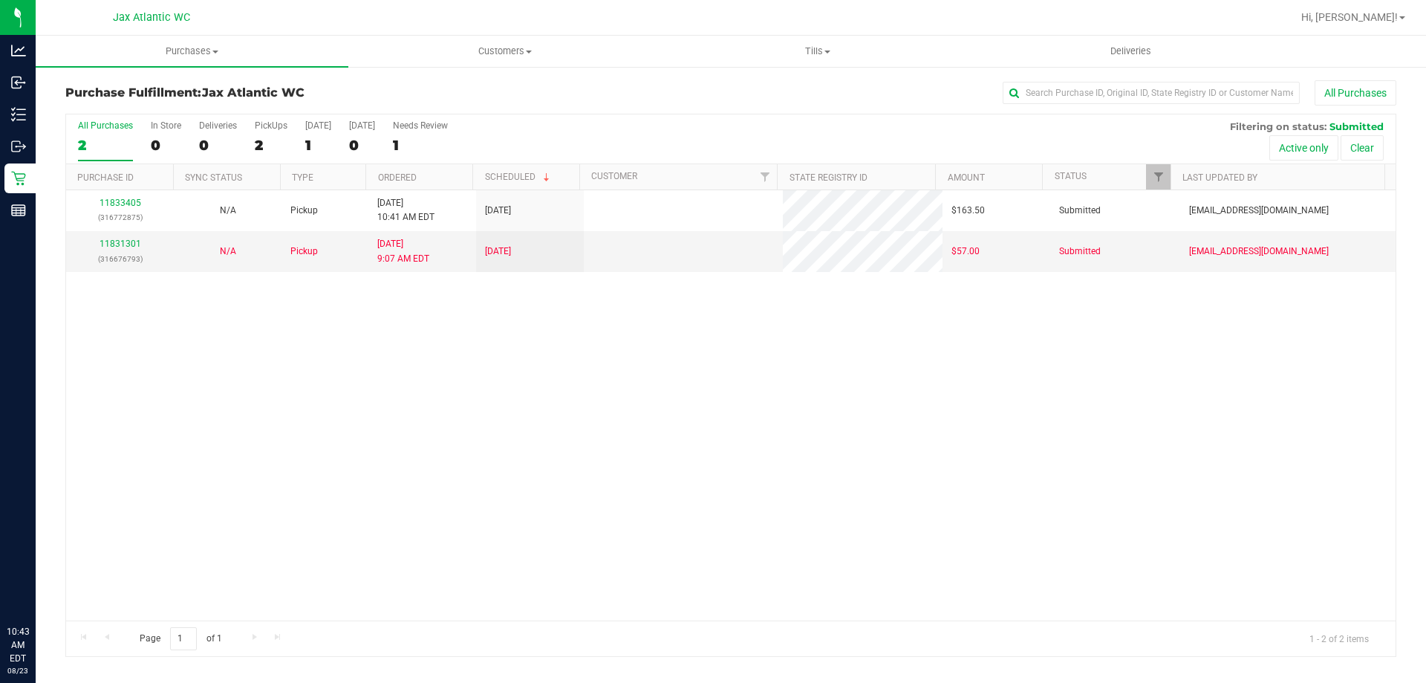  Describe the element at coordinates (19, 114) in the screenshot. I see `inline-svg: Inventory` at that location.